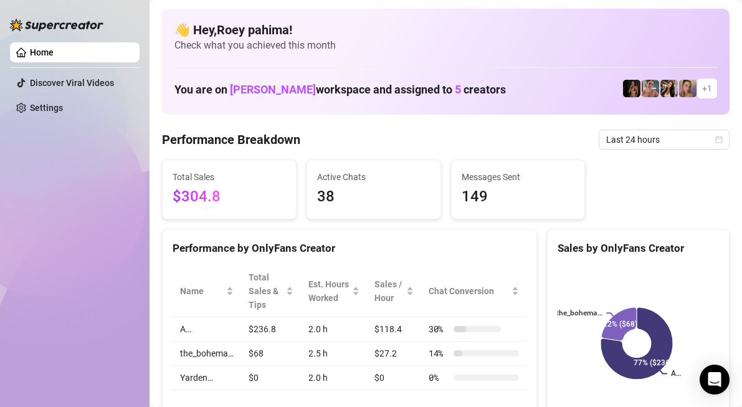 The width and height of the screenshot is (742, 407). I want to click on h1: You are on workspace and assigned to creators, so click(340, 90).